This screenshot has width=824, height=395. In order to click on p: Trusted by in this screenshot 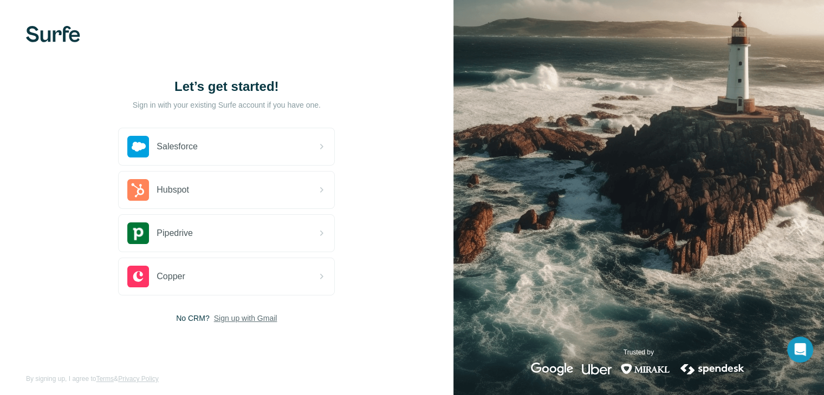, I will do `click(638, 352)`.